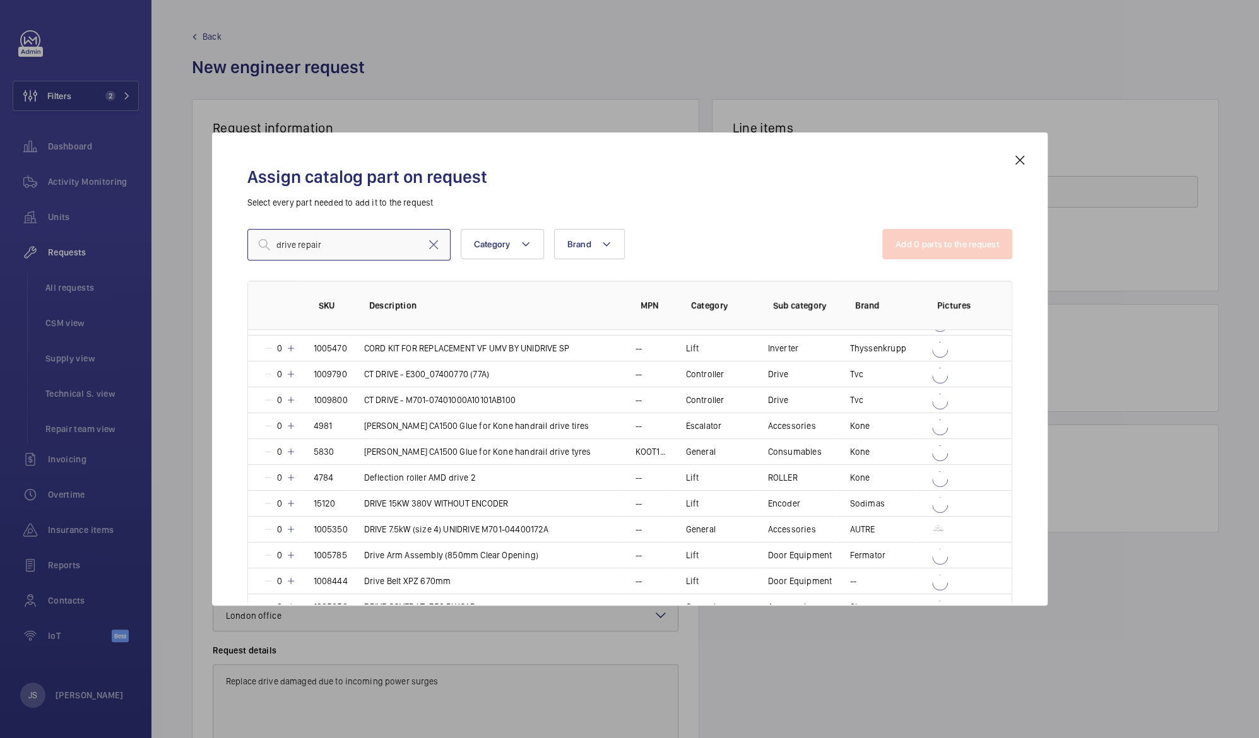 The width and height of the screenshot is (1259, 738). What do you see at coordinates (420, 478) in the screenshot?
I see `p: Deflection roller AMD drive 2` at bounding box center [420, 478].